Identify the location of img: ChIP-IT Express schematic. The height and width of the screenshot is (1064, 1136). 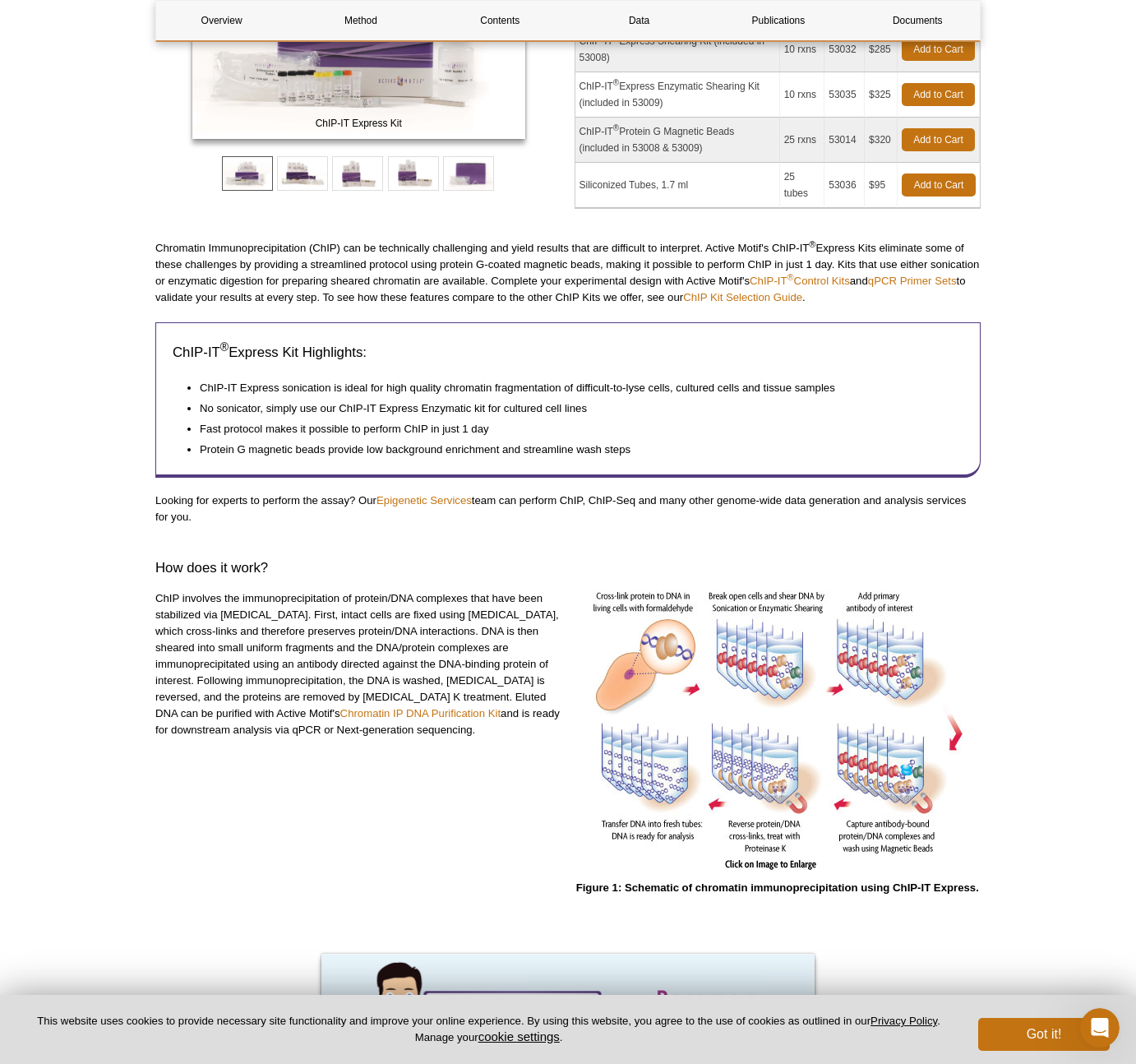
(778, 729).